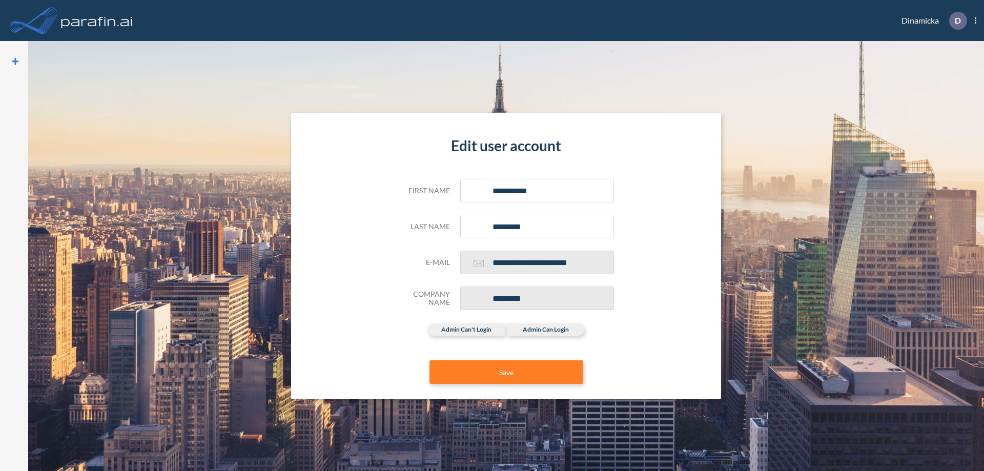 Image resolution: width=984 pixels, height=471 pixels. What do you see at coordinates (424, 227) in the screenshot?
I see `h5: Last name` at bounding box center [424, 227].